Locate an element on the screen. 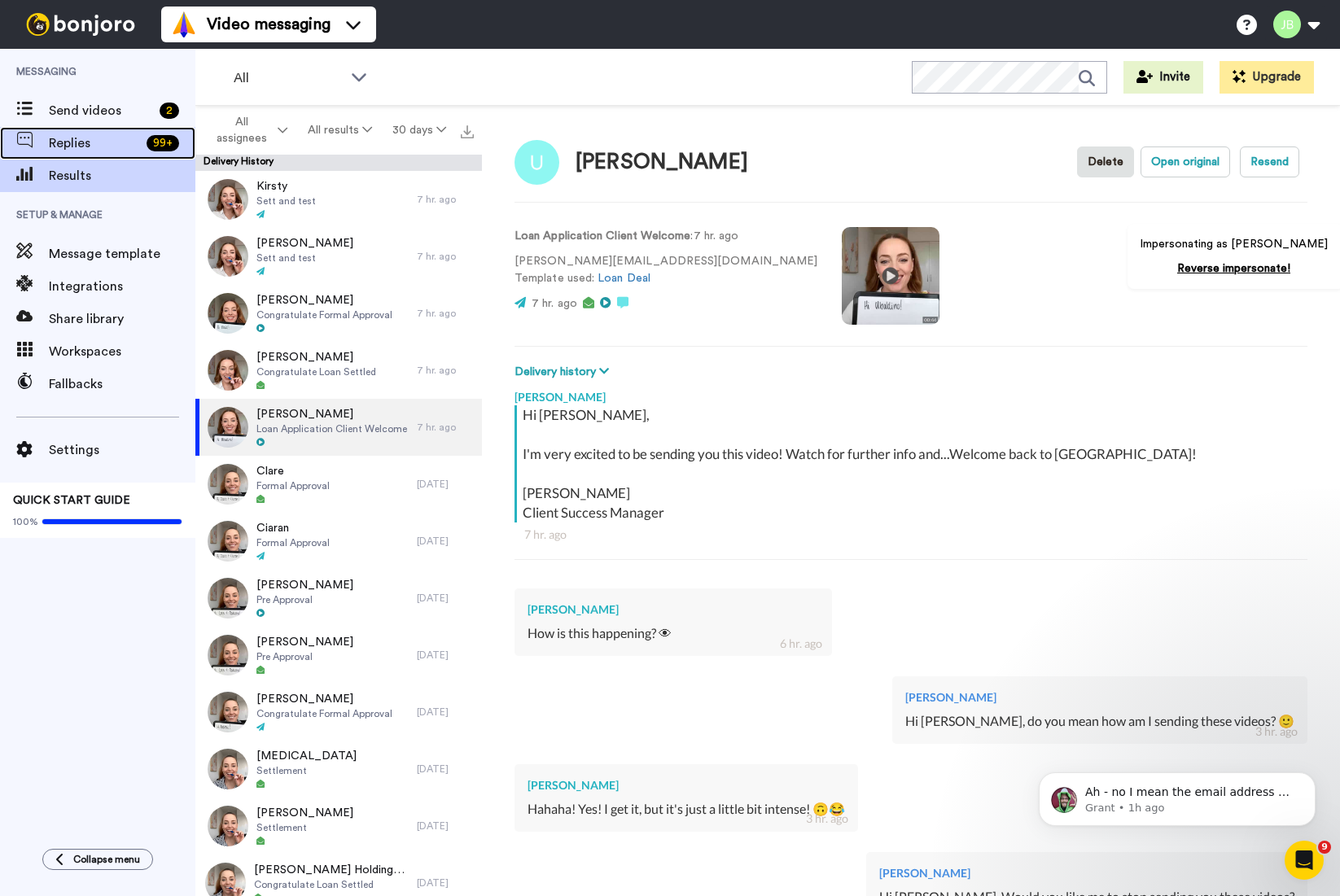 This screenshot has width=1340, height=896. img: export.svg is located at coordinates (467, 132).